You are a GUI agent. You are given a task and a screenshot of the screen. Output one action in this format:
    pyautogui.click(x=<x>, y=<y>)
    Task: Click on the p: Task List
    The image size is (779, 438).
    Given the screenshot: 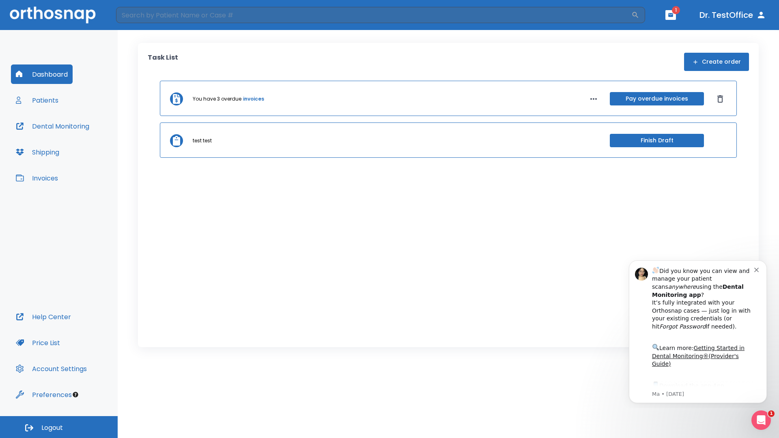 What is the action you would take?
    pyautogui.click(x=163, y=62)
    